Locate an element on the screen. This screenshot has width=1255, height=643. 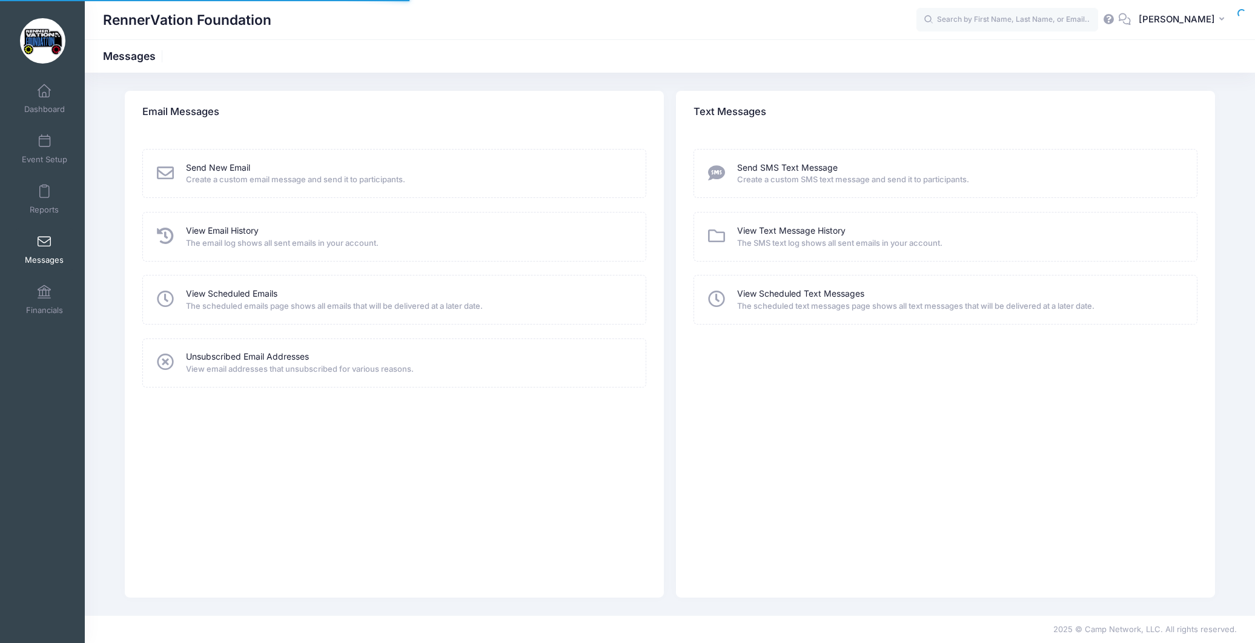
a: View Email History is located at coordinates (222, 231).